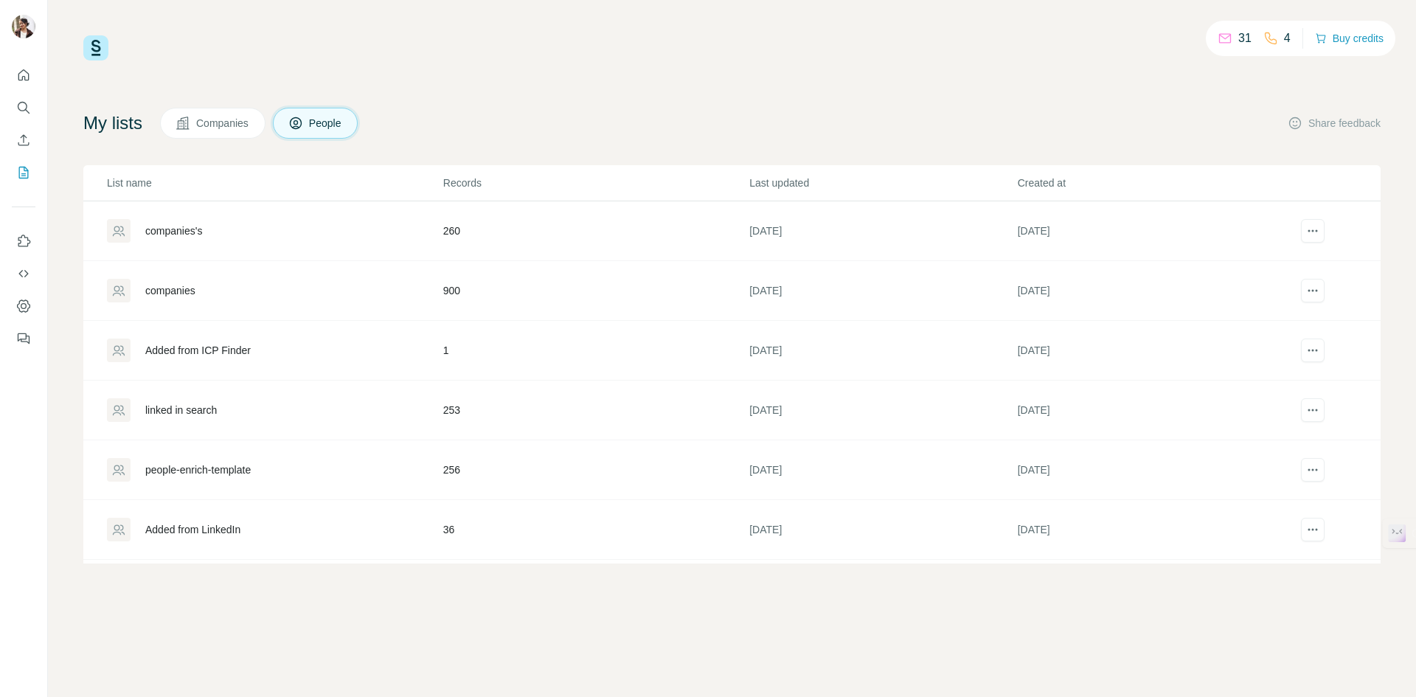 Image resolution: width=1416 pixels, height=697 pixels. Describe the element at coordinates (595, 291) in the screenshot. I see `td: 900` at that location.